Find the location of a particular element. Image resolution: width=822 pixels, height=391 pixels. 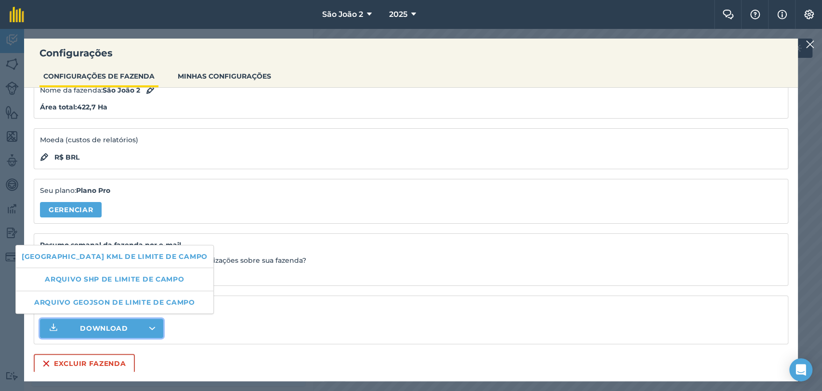

font: Área total is located at coordinates (57, 107).